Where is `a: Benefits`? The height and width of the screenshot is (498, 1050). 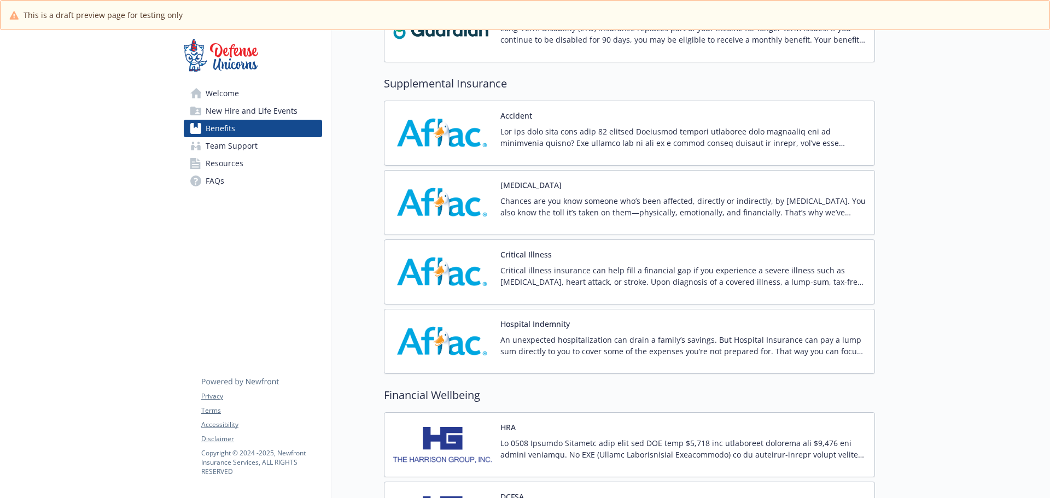 a: Benefits is located at coordinates (253, 129).